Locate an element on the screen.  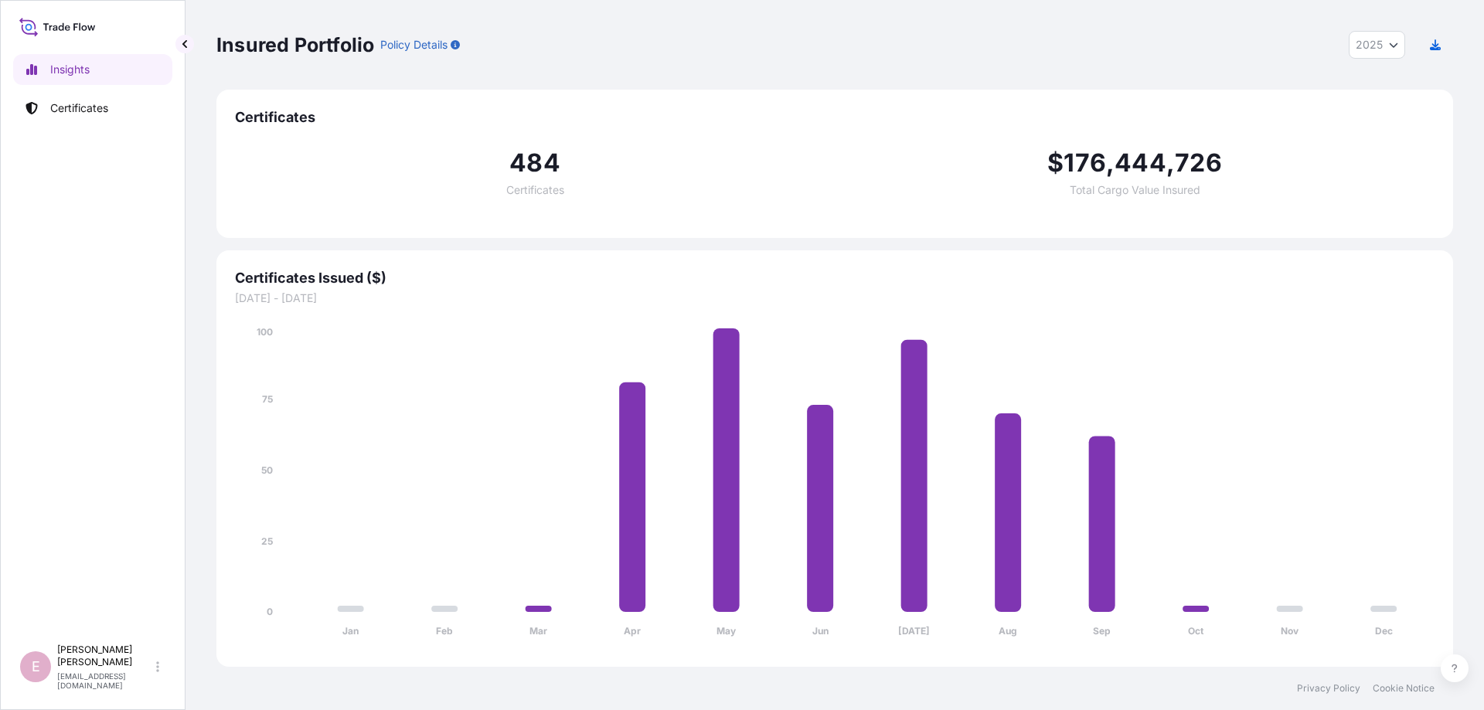
span: 444 is located at coordinates (1140, 163).